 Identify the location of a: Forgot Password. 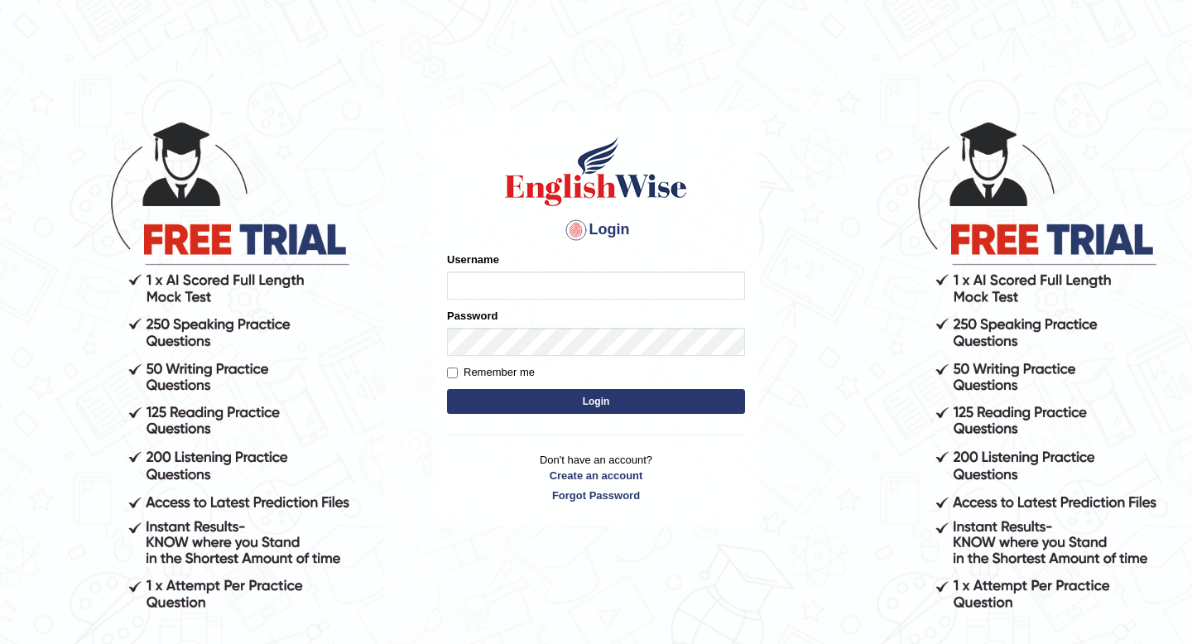
(596, 495).